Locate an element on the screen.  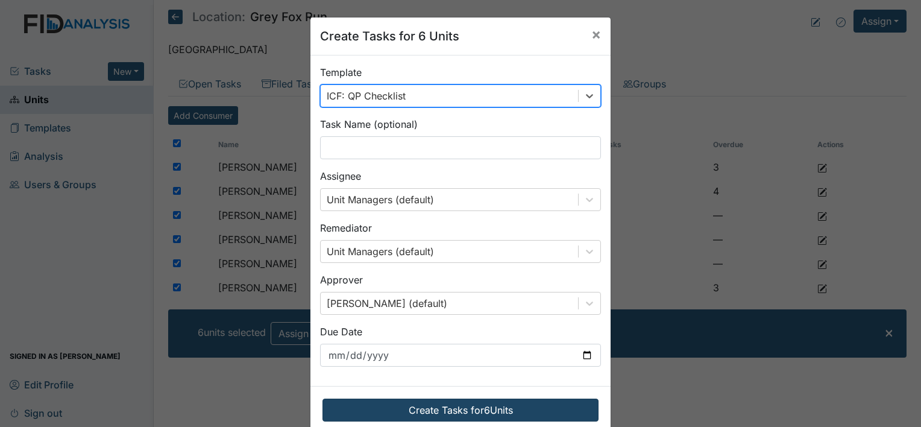
label: Approver is located at coordinates (341, 280).